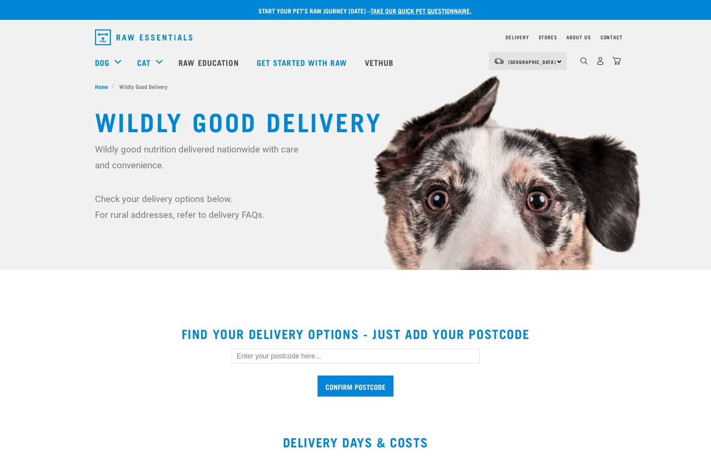 Image resolution: width=711 pixels, height=468 pixels. Describe the element at coordinates (355, 121) in the screenshot. I see `h1: Wildly Good Delivery` at that location.